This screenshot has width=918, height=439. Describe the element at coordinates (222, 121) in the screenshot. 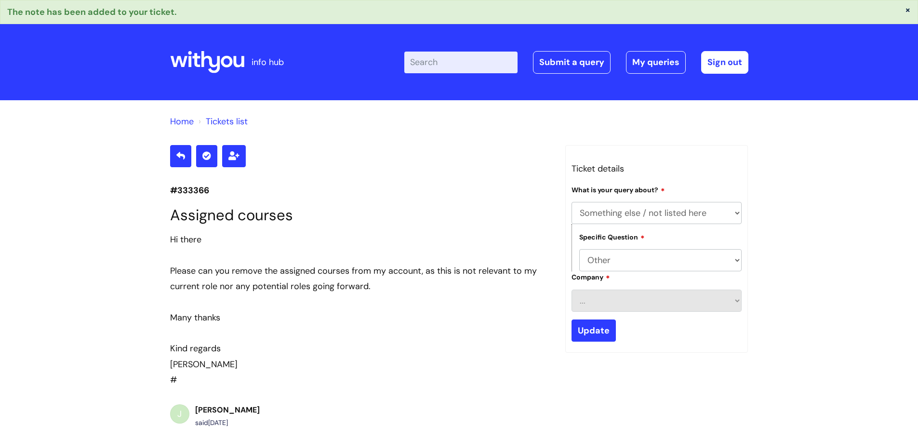

I see `li: Tickets list` at that location.